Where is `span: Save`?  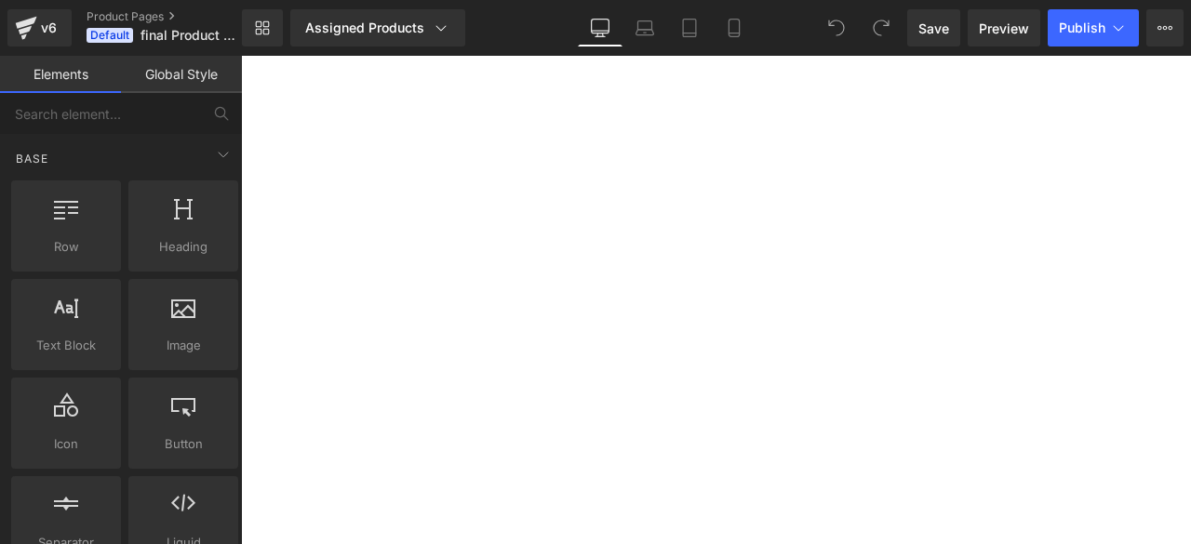 span: Save is located at coordinates (933, 28).